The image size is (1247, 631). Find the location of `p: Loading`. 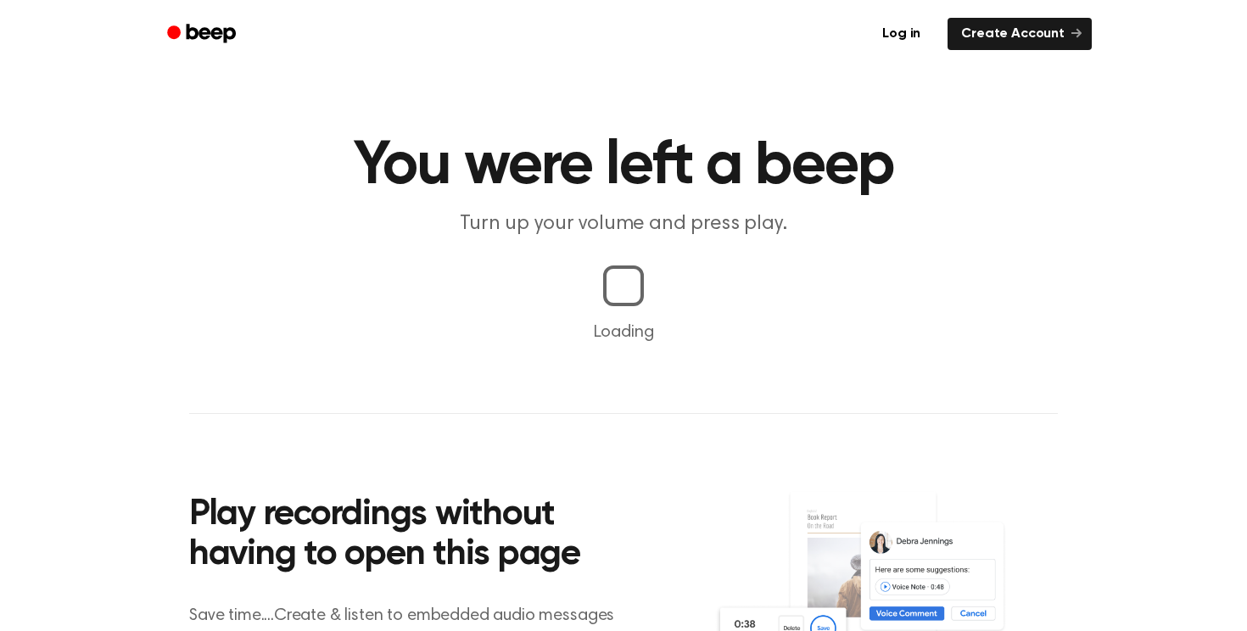

p: Loading is located at coordinates (624, 333).